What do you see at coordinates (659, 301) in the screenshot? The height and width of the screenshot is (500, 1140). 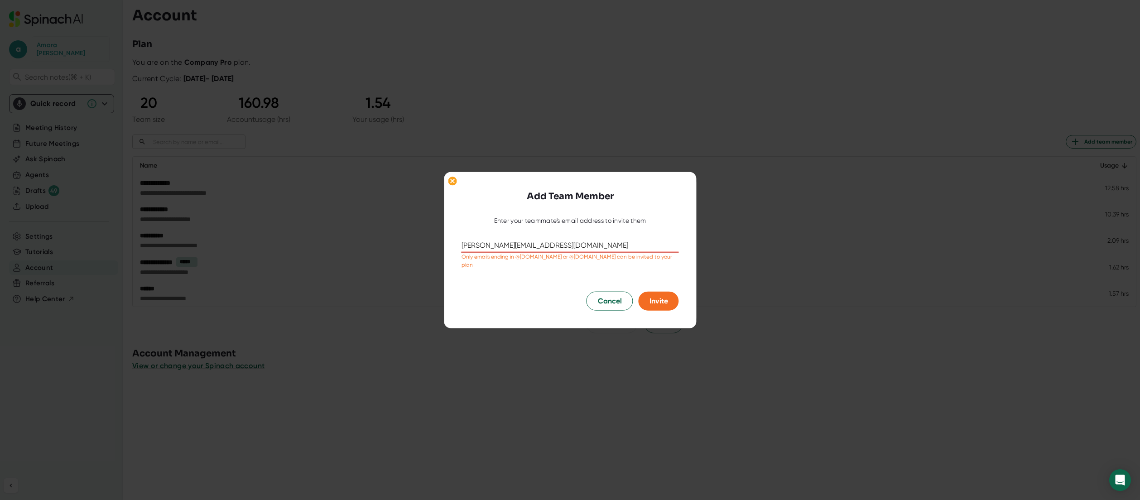 I see `span: Invite` at bounding box center [659, 301].